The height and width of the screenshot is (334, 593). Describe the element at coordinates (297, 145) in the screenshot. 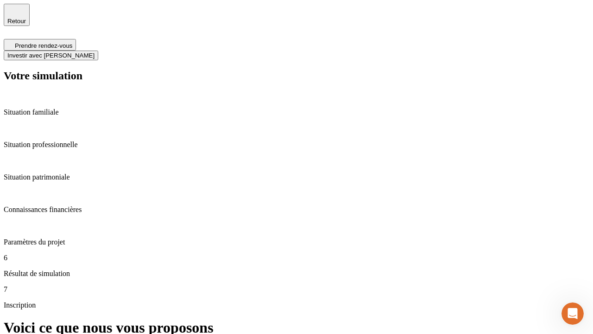

I see `p: Situation professionnelle` at that location.